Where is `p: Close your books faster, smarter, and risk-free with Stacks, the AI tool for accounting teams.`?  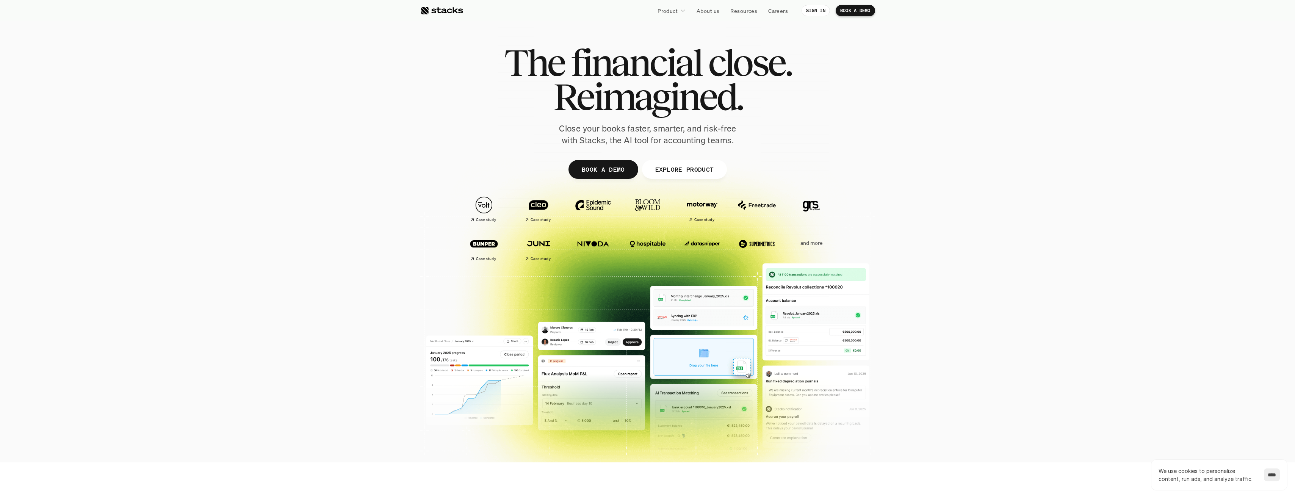 p: Close your books faster, smarter, and risk-free with Stacks, the AI tool for accounting teams. is located at coordinates (647, 134).